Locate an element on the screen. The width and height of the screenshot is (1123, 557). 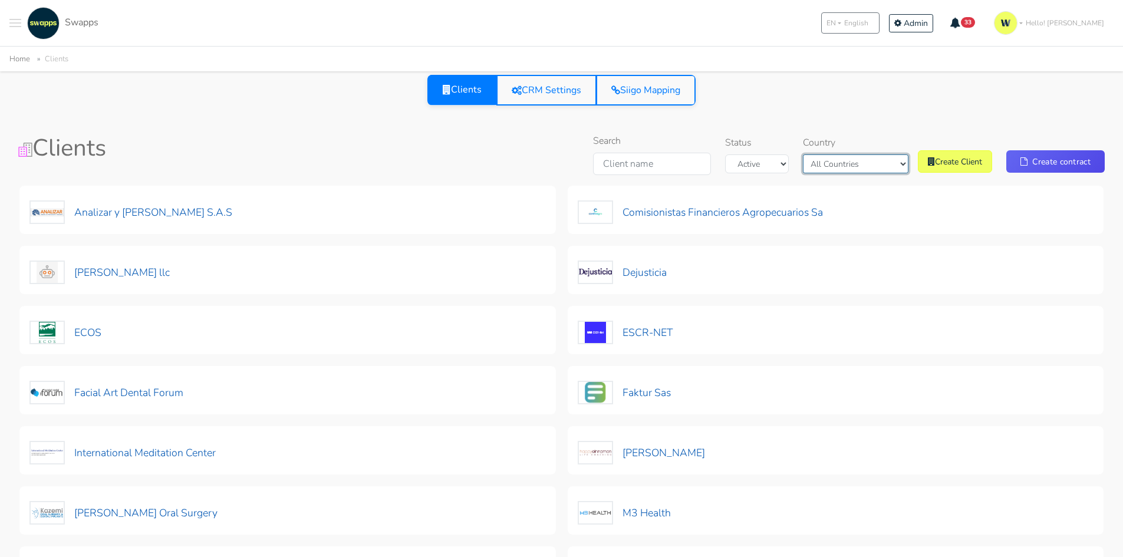
img: ESCR-NET is located at coordinates (595, 332).